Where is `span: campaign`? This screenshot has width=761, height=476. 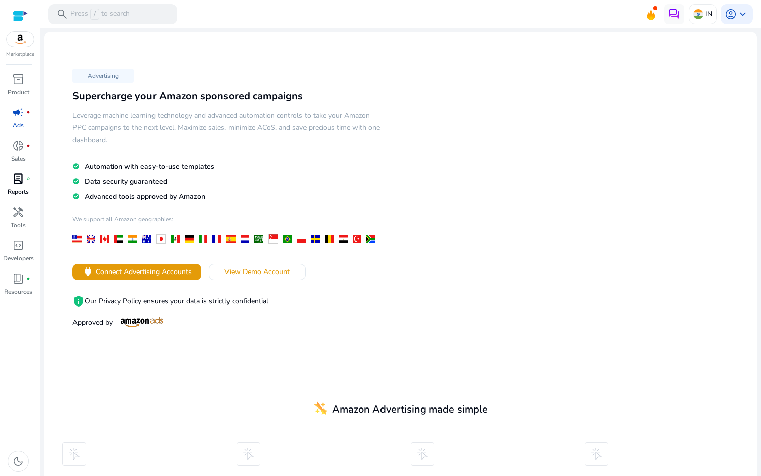 span: campaign is located at coordinates (18, 112).